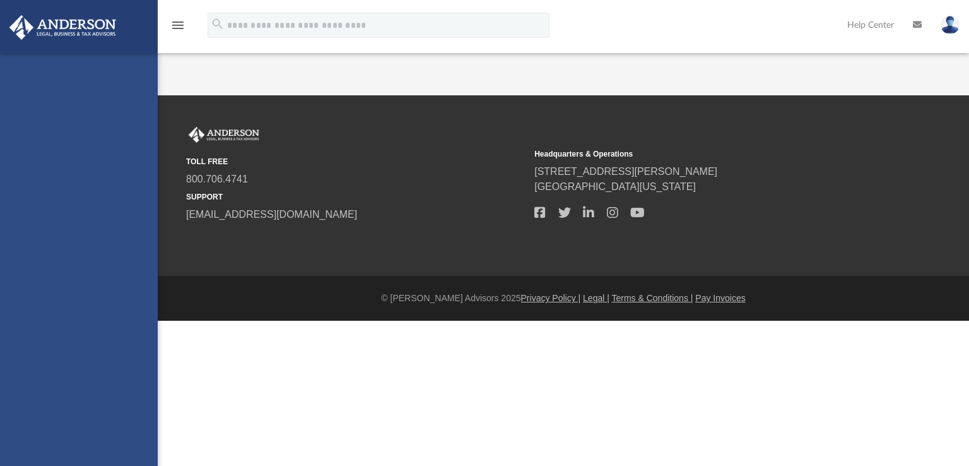 This screenshot has height=466, width=969. I want to click on i: search, so click(218, 24).